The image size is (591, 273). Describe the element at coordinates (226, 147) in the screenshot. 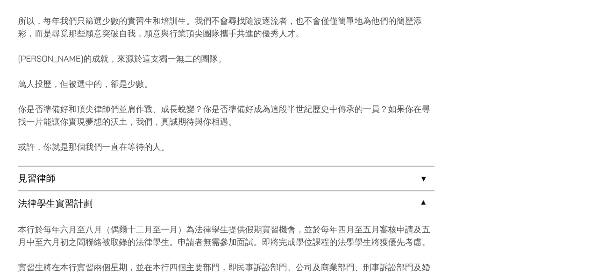

I see `p: 或許，你就是那個我們一直在等待的人。` at that location.